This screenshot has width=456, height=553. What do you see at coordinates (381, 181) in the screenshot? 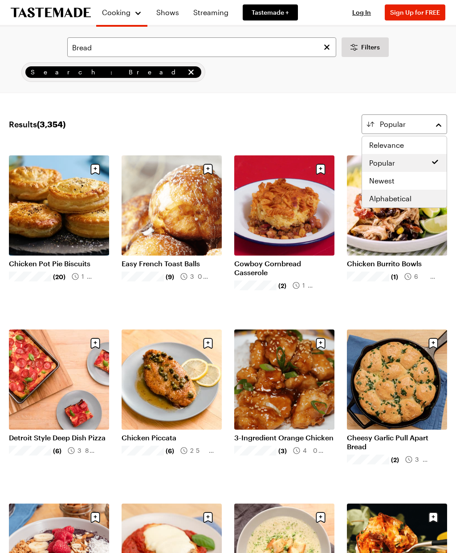
I see `span: Newest` at bounding box center [381, 181].